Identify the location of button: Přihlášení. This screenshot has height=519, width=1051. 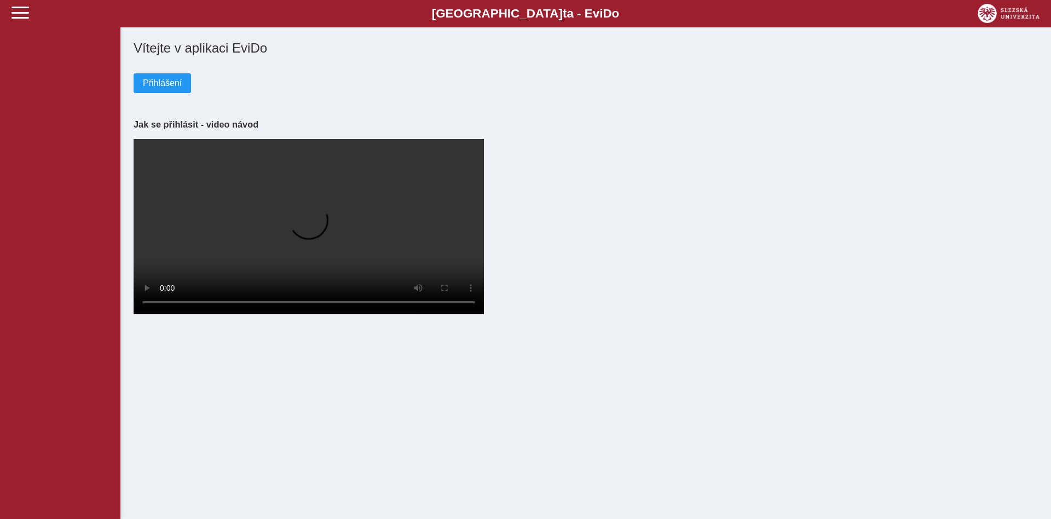
(162, 83).